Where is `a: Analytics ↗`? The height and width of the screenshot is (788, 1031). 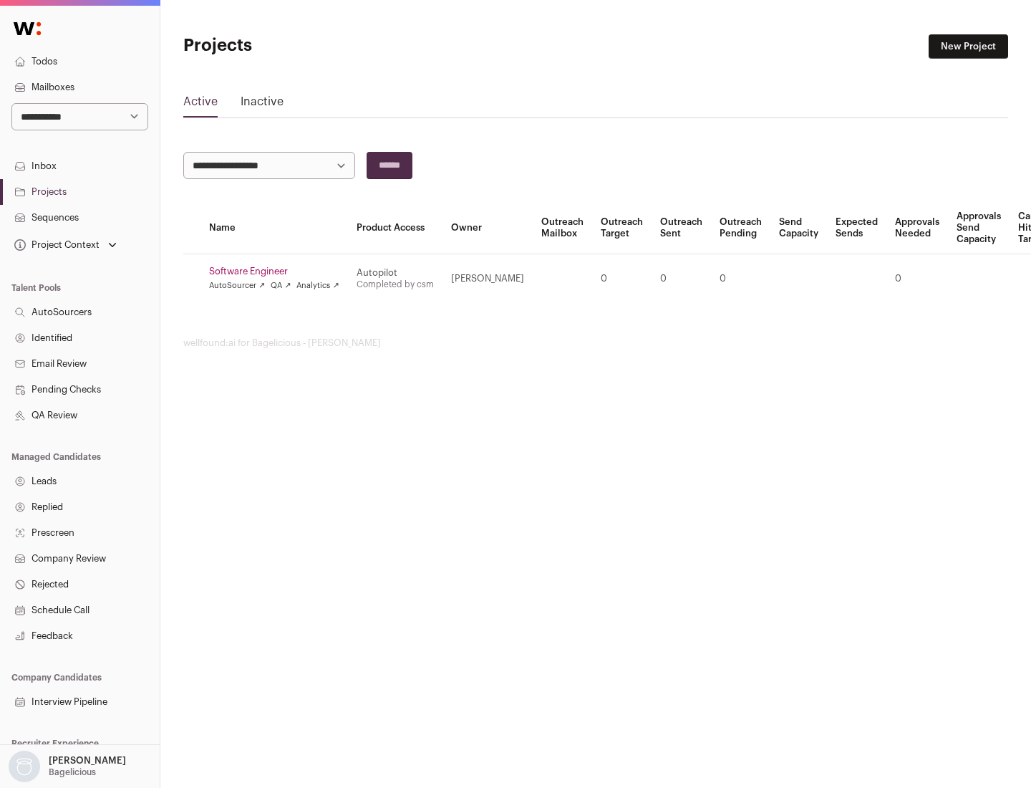 a: Analytics ↗ is located at coordinates (317, 286).